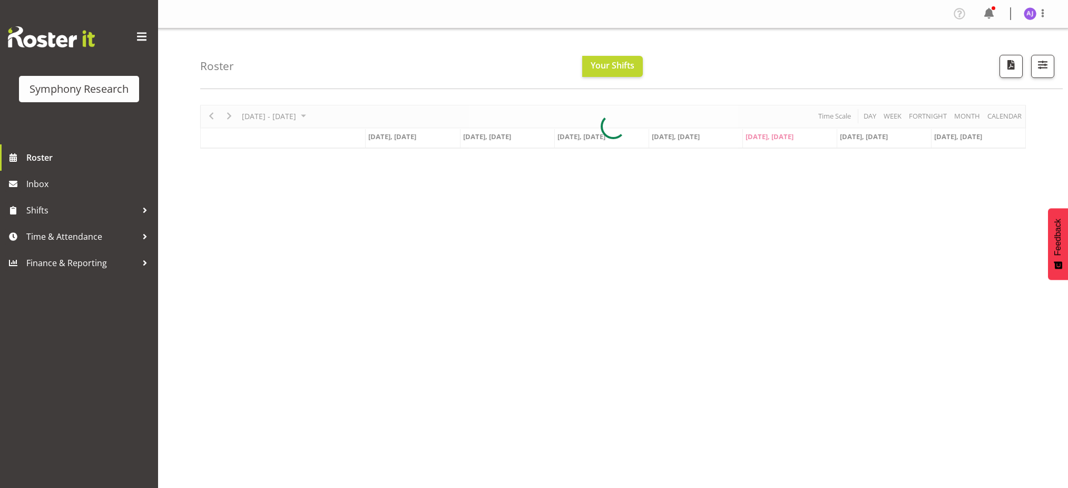 The width and height of the screenshot is (1068, 488). What do you see at coordinates (82, 237) in the screenshot?
I see `span: Time & Attendance` at bounding box center [82, 237].